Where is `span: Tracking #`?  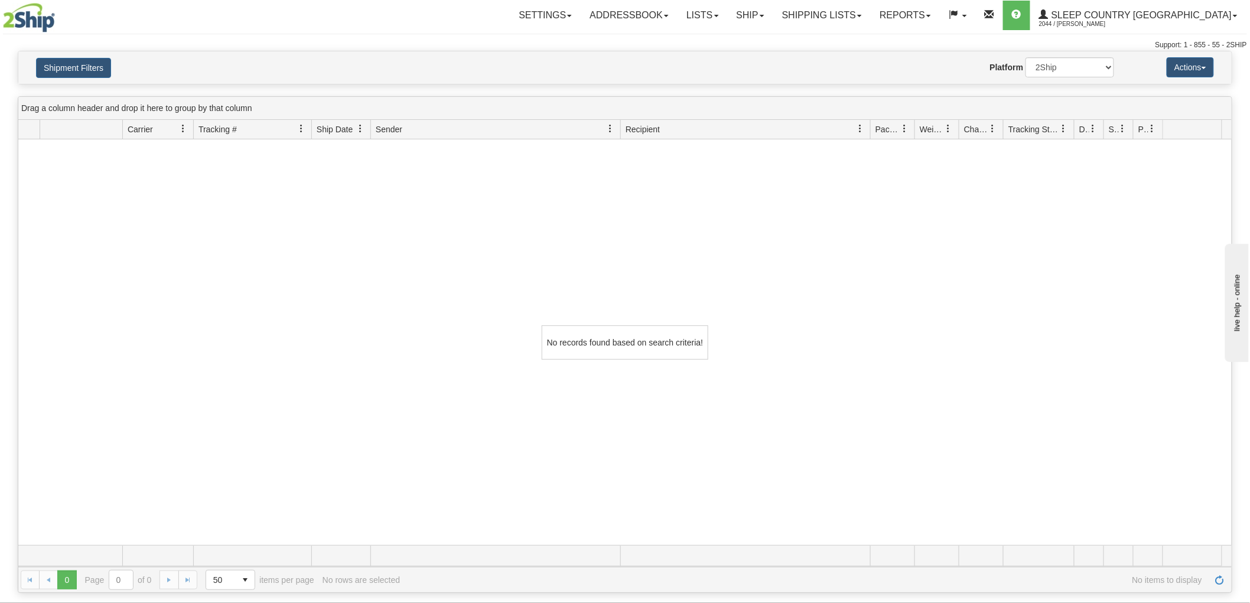
span: Tracking # is located at coordinates (217, 129).